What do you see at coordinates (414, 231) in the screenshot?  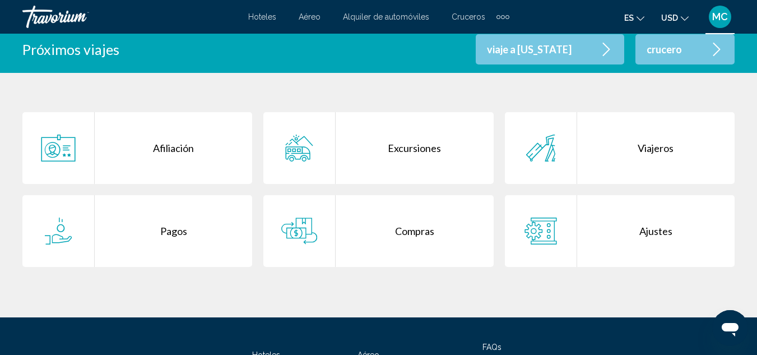 I see `div: Compras` at bounding box center [414, 231].